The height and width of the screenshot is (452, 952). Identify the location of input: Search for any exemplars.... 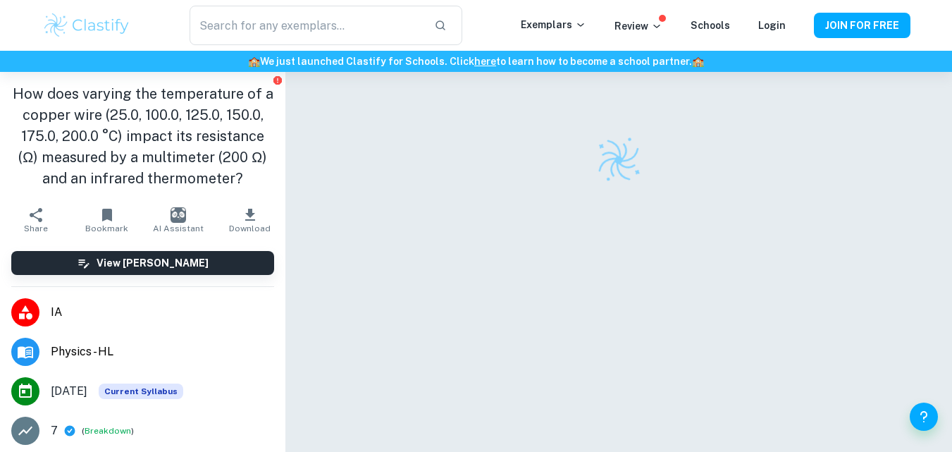
(306, 25).